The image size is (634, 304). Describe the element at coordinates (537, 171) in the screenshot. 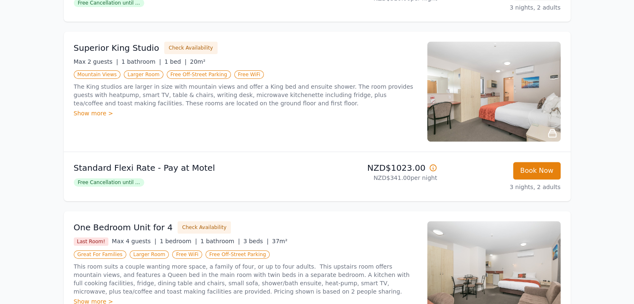

I see `button: Book Now` at that location.